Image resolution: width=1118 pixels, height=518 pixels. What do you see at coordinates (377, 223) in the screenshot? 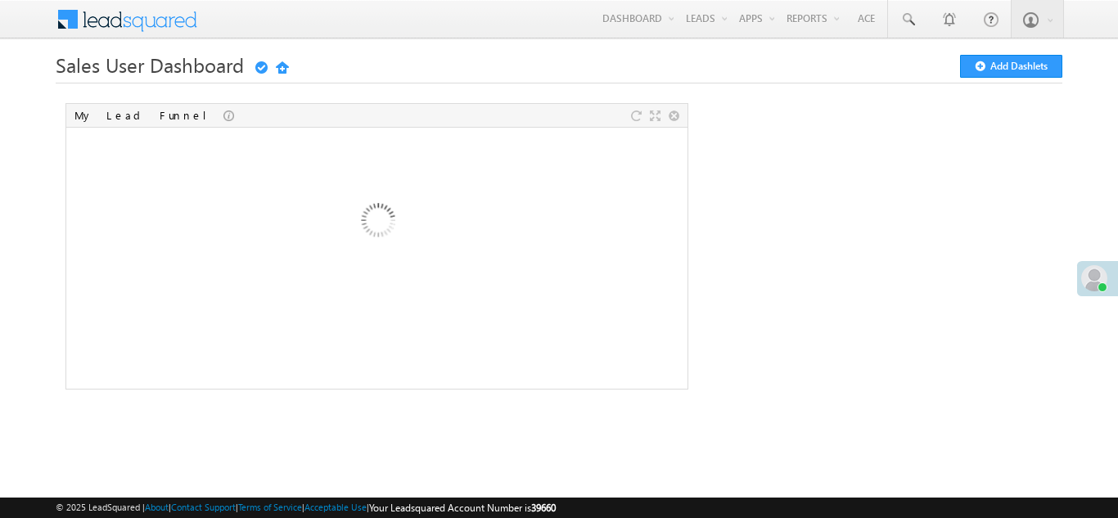
I see `img: Loading...` at bounding box center [377, 223].